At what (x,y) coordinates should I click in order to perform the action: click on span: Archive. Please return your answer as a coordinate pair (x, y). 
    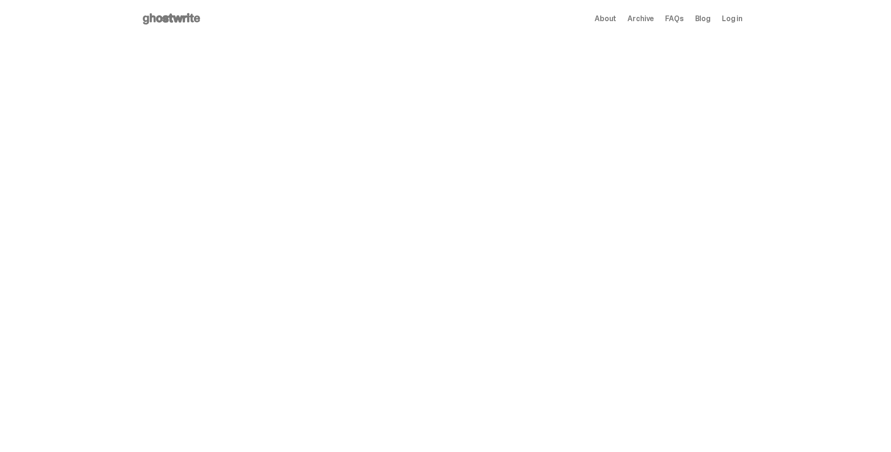
    Looking at the image, I should click on (641, 19).